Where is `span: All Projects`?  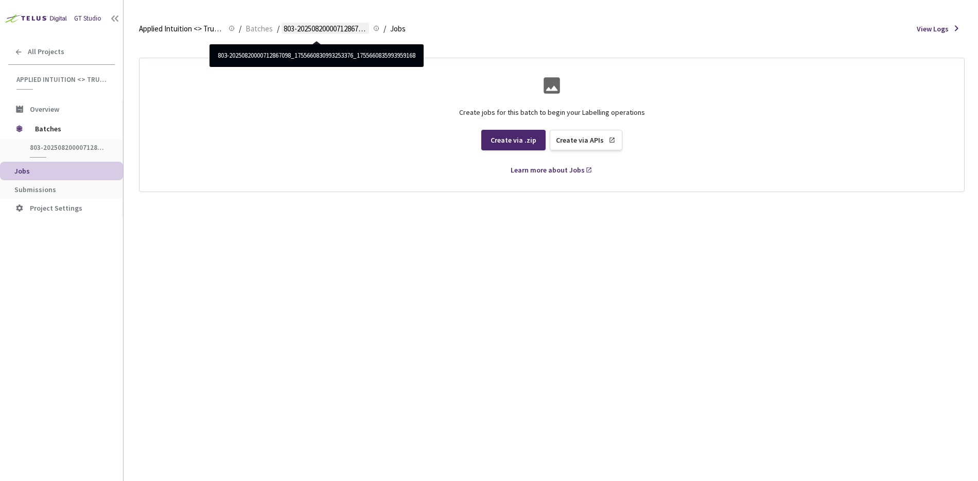
span: All Projects is located at coordinates (46, 51).